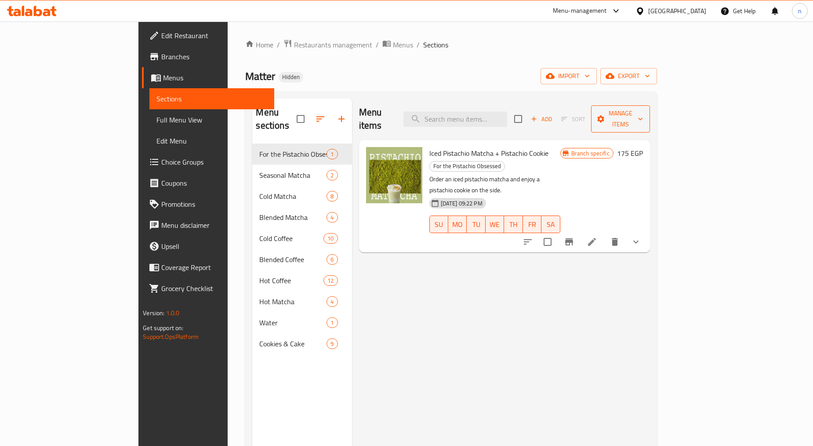 The image size is (813, 446). What do you see at coordinates (291, 281) in the screenshot?
I see `span: Hot Coffee` at bounding box center [291, 281].